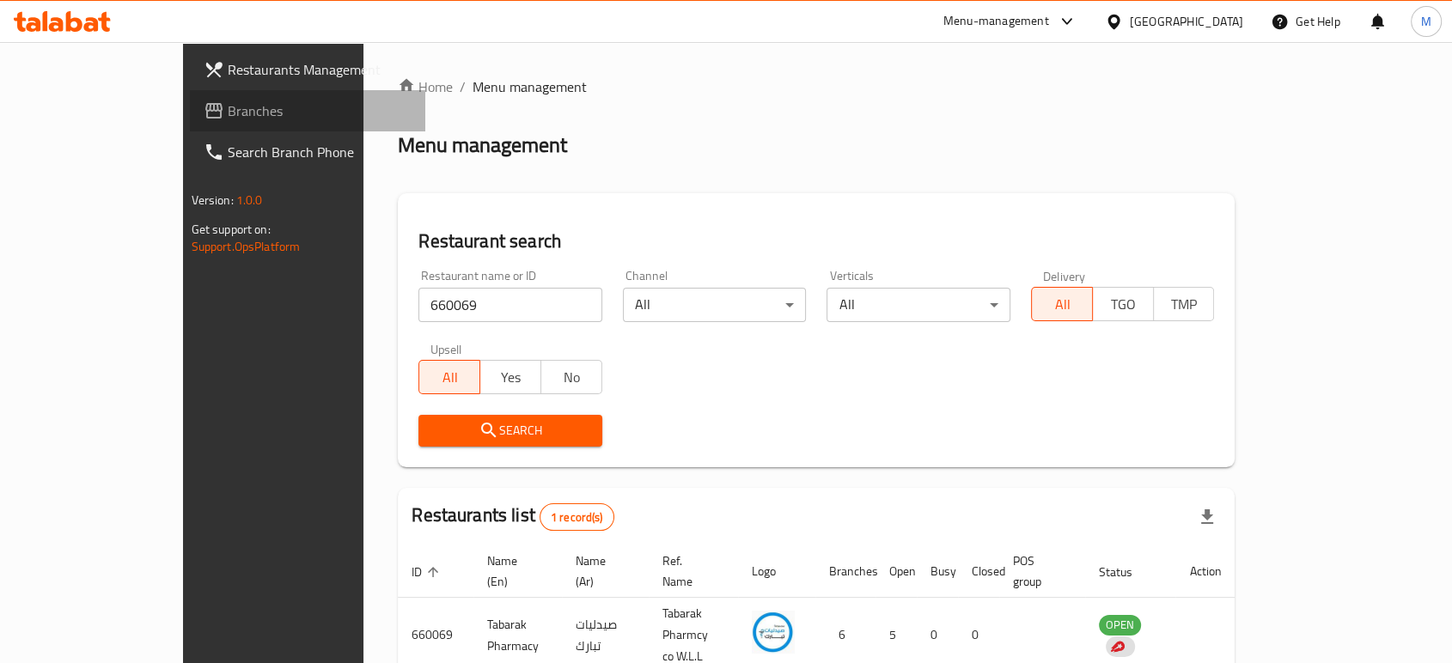 The height and width of the screenshot is (663, 1452). I want to click on label: Delivery, so click(1065, 276).